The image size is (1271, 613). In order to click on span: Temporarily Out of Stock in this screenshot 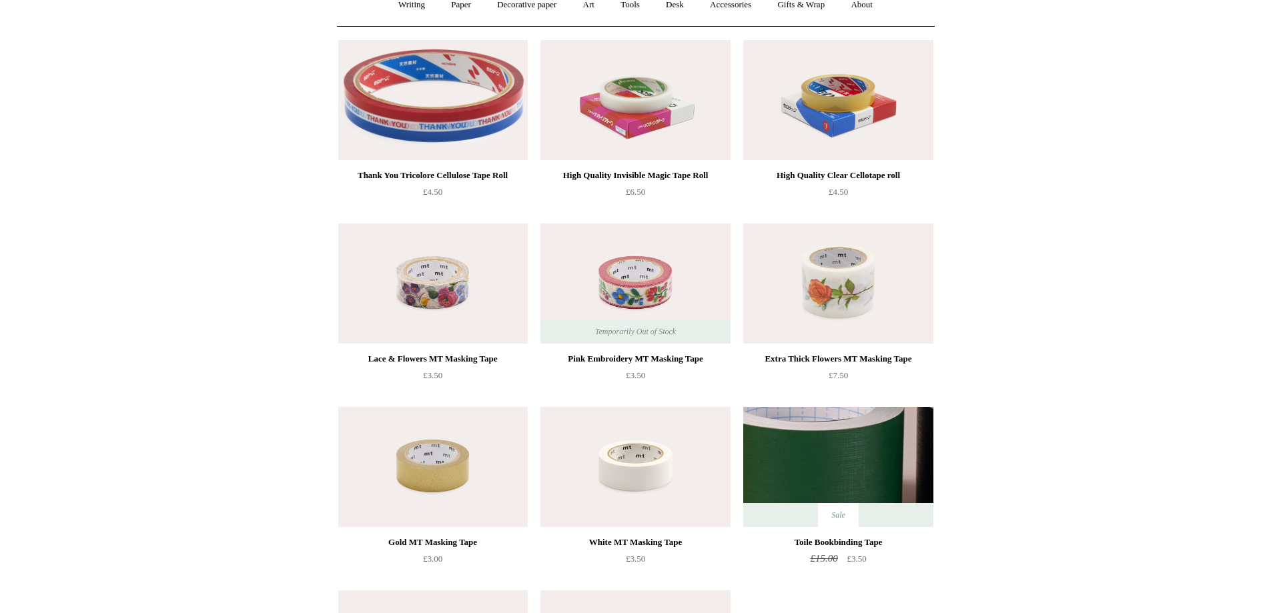, I will do `click(635, 332)`.